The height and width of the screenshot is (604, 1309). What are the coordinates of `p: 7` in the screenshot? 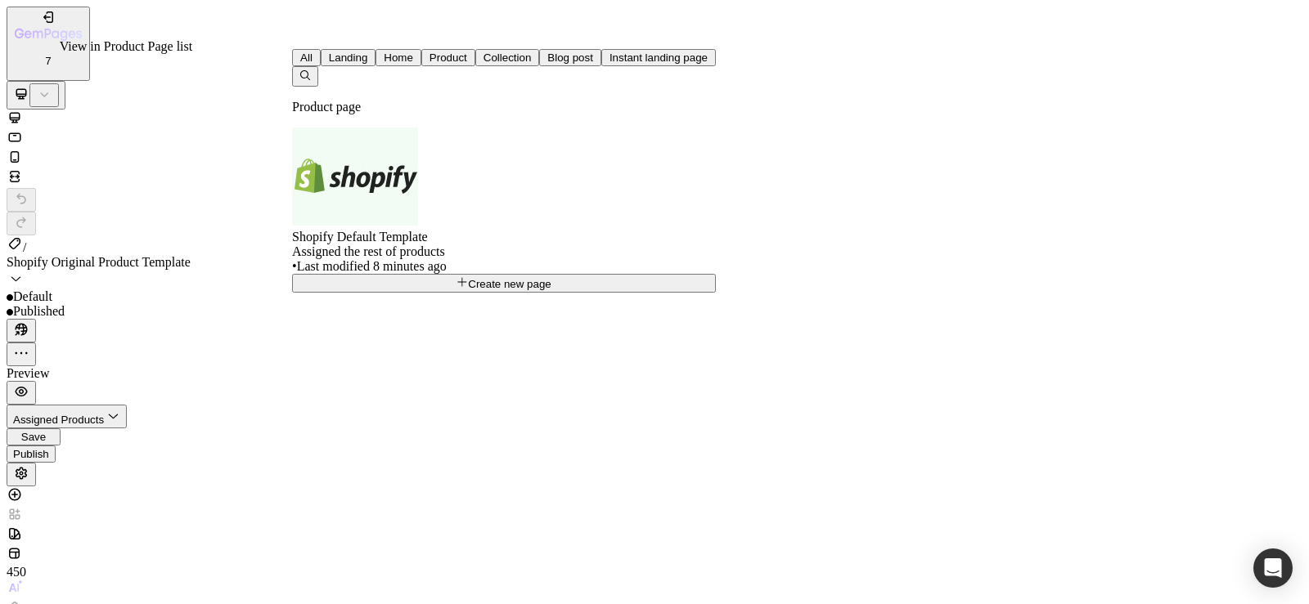 It's located at (48, 61).